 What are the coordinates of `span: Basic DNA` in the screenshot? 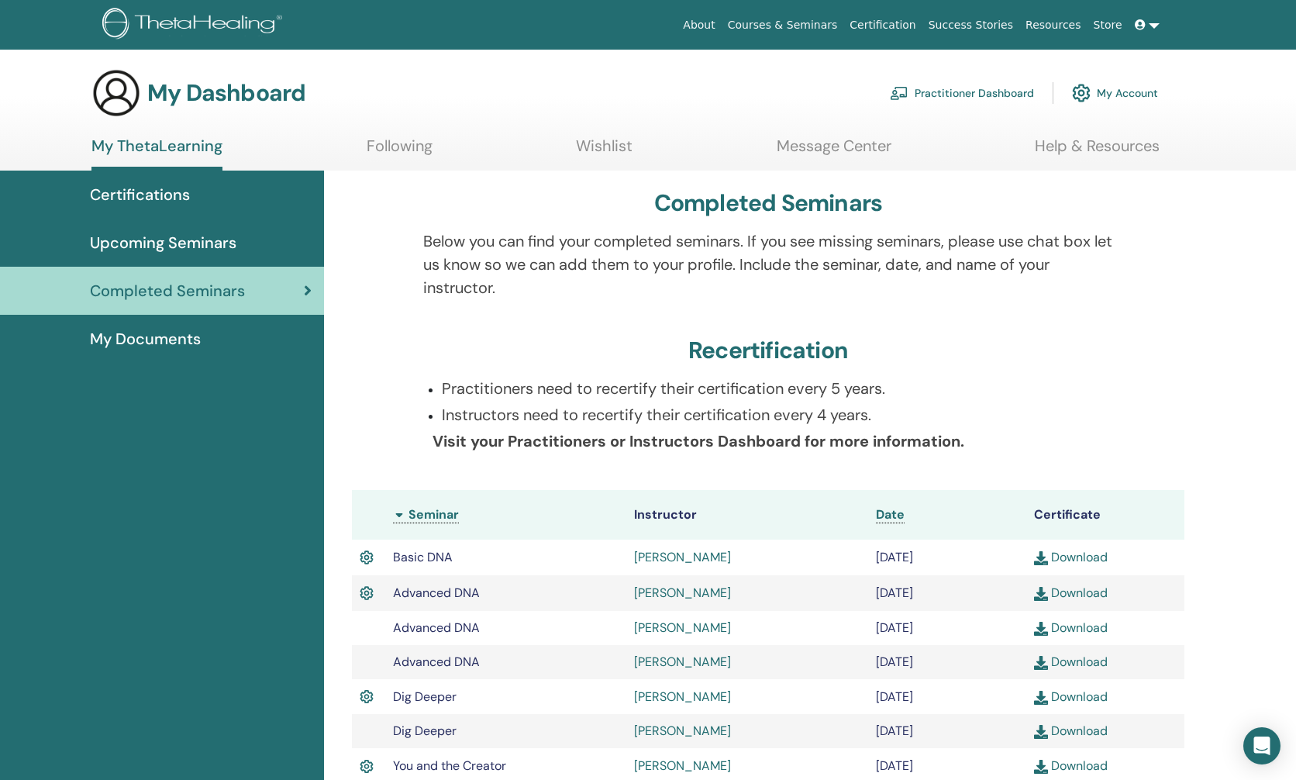 It's located at (422, 556).